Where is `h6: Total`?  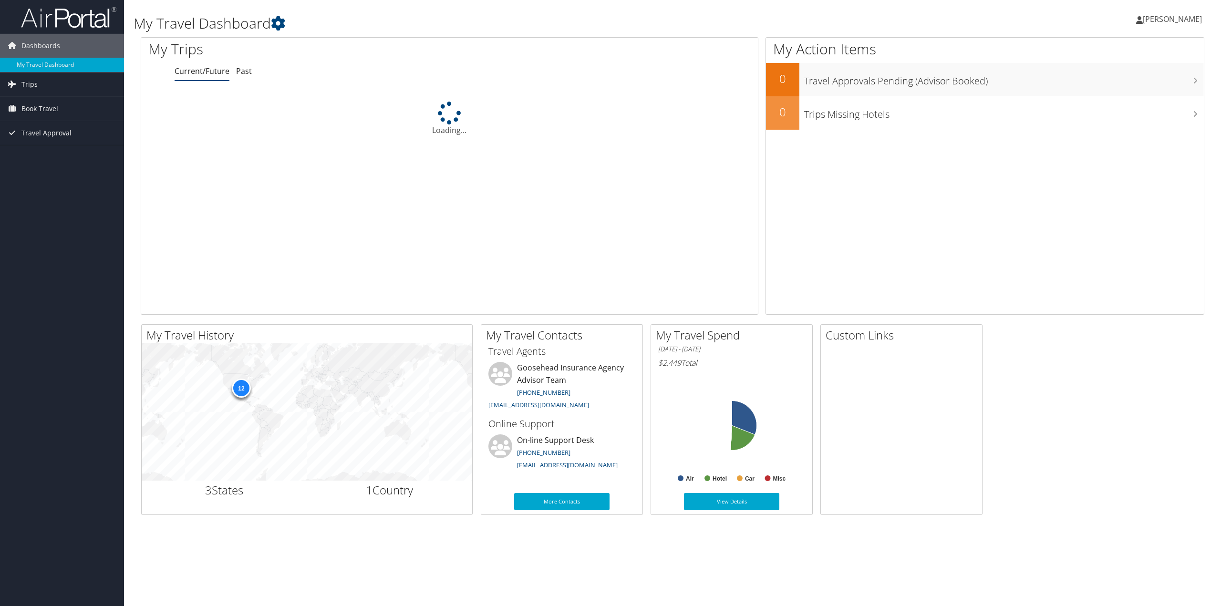
h6: Total is located at coordinates (732, 363).